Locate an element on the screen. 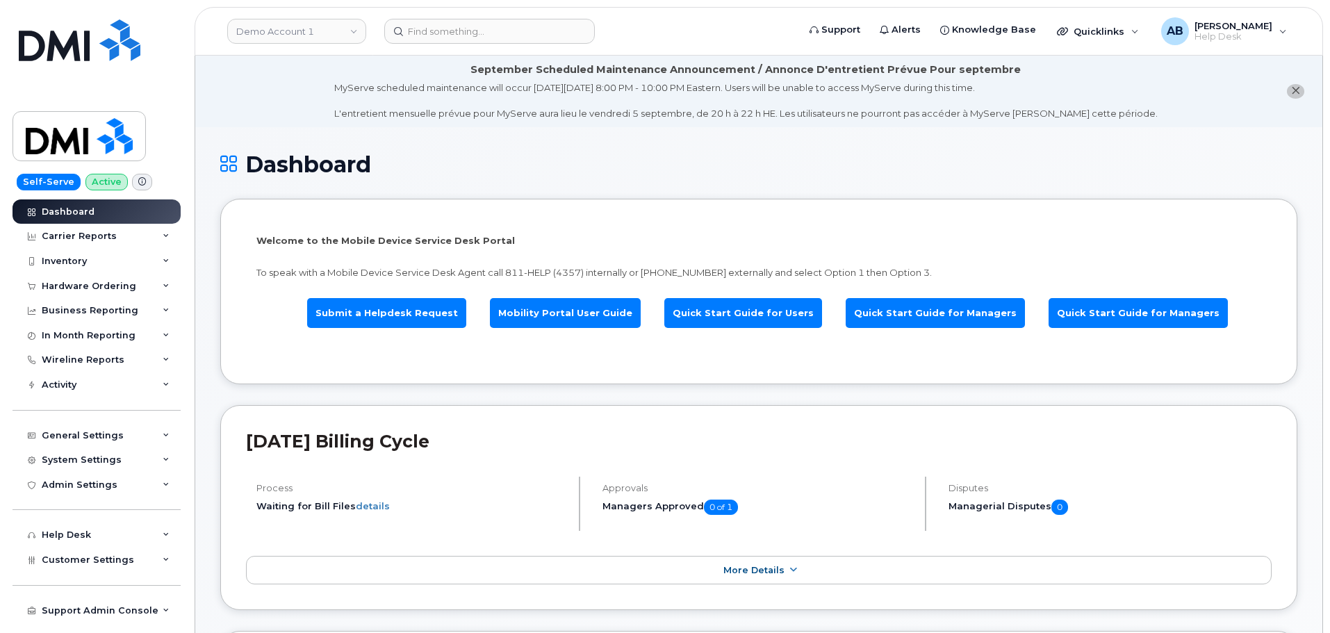  div: September Scheduled Maintenance Announcement / Annonce D'entretient Prévue Pour septembre is located at coordinates (746, 70).